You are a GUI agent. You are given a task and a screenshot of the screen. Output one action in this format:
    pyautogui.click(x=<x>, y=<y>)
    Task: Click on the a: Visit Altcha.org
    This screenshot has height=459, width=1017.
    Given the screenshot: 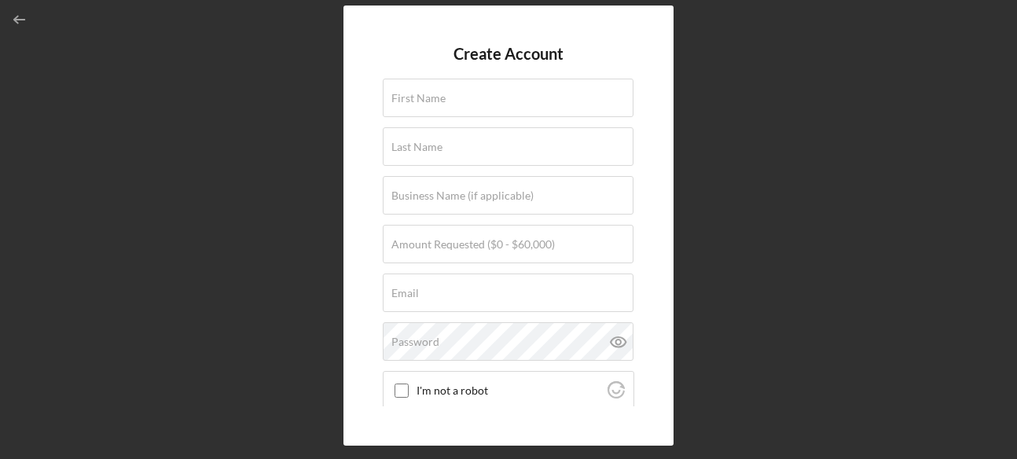 What is the action you would take?
    pyautogui.click(x=616, y=394)
    